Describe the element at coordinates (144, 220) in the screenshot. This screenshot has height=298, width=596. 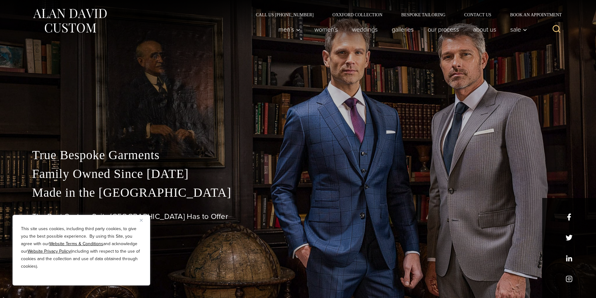
I see `button: Close` at that location.